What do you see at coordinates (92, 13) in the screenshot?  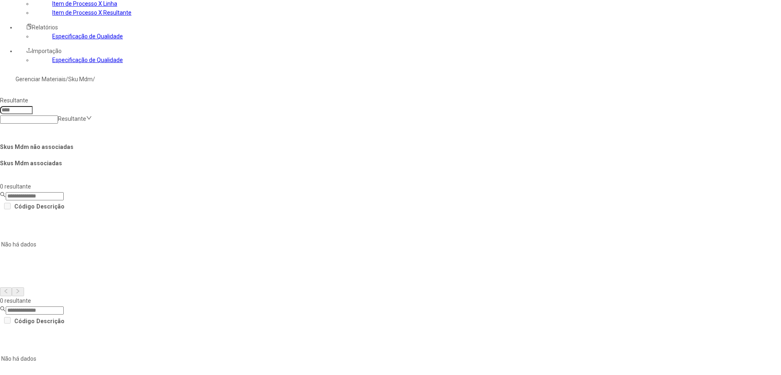 I see `a: Item de Processo X Resultante` at bounding box center [92, 13].